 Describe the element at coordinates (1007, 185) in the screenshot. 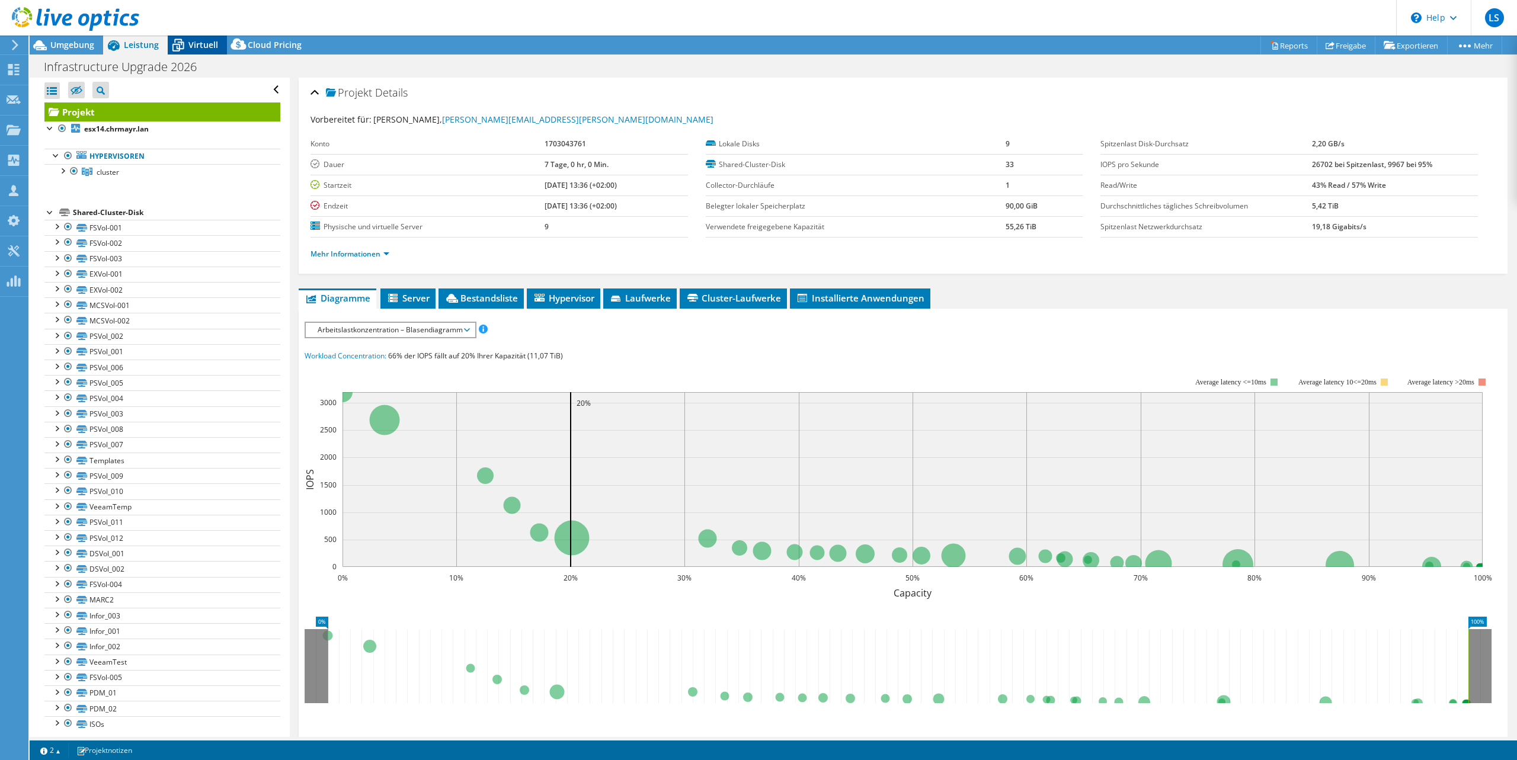

I see `b: 1` at that location.